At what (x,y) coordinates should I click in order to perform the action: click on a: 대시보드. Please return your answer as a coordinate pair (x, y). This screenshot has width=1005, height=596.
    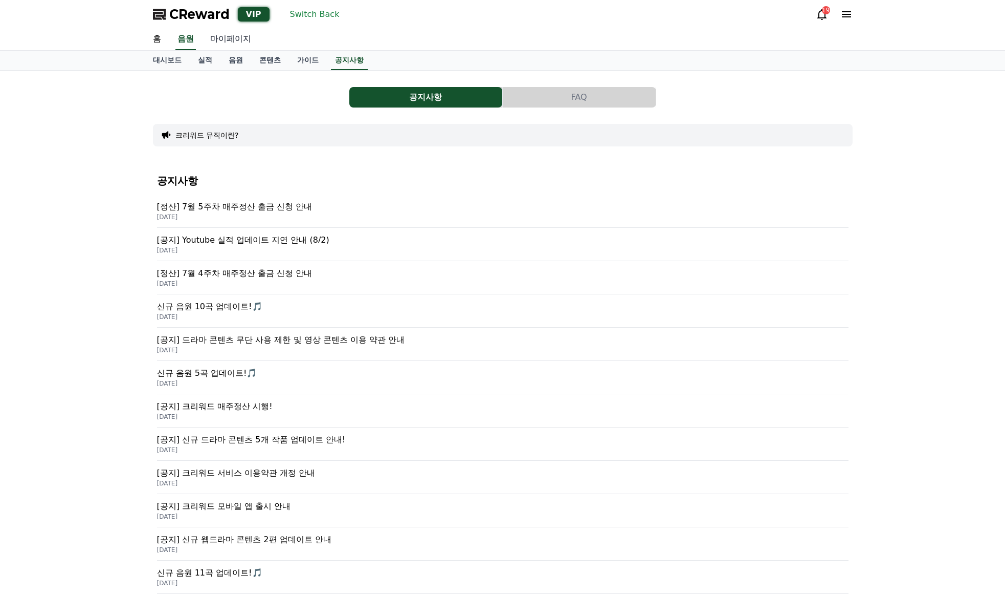
    Looking at the image, I should click on (167, 60).